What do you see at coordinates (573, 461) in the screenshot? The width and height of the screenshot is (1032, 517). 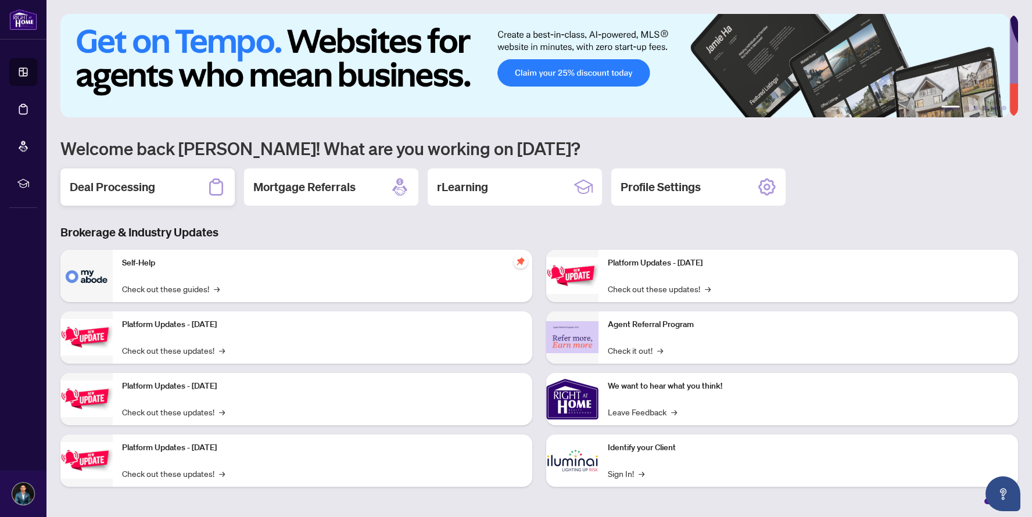 I see `img: Identify your Client` at bounding box center [573, 461].